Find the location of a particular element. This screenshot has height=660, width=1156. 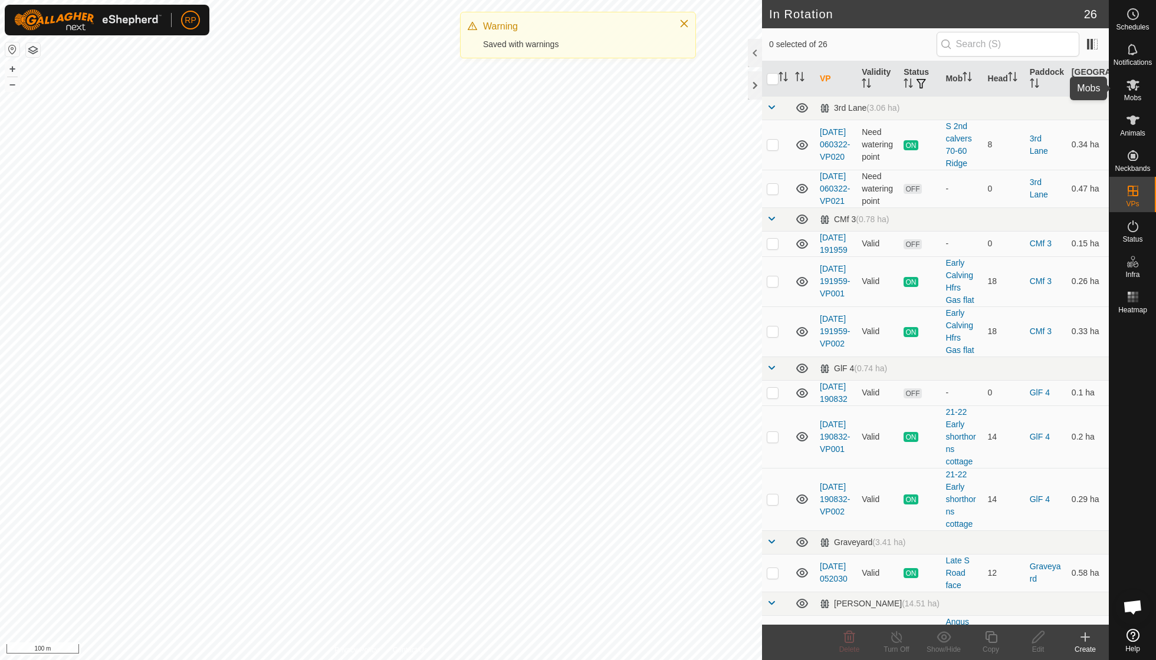

img: Gallagher Logo is located at coordinates (88, 20).